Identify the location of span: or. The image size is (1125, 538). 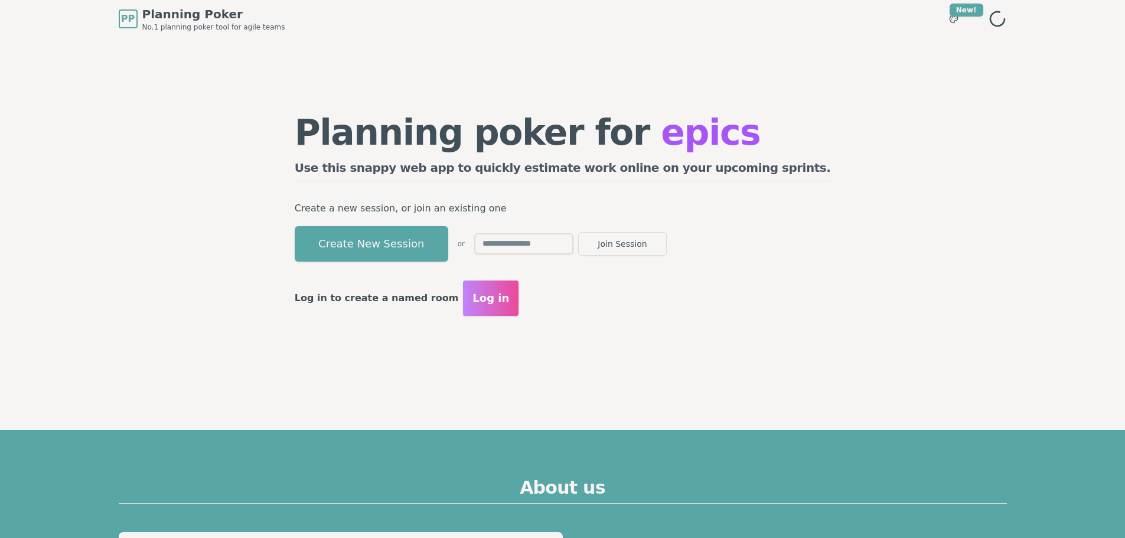
(461, 244).